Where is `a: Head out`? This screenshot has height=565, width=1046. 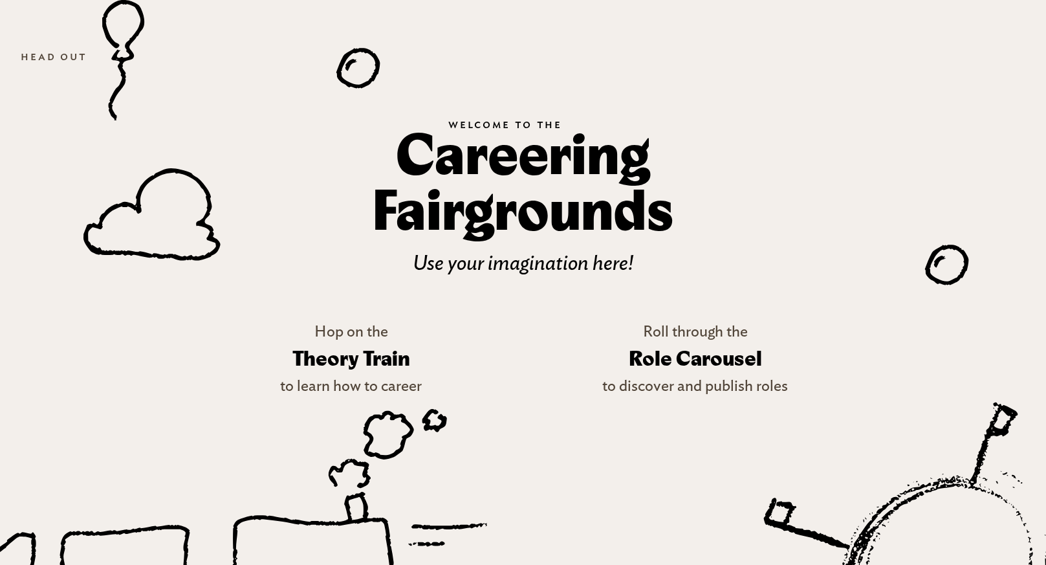 a: Head out is located at coordinates (54, 56).